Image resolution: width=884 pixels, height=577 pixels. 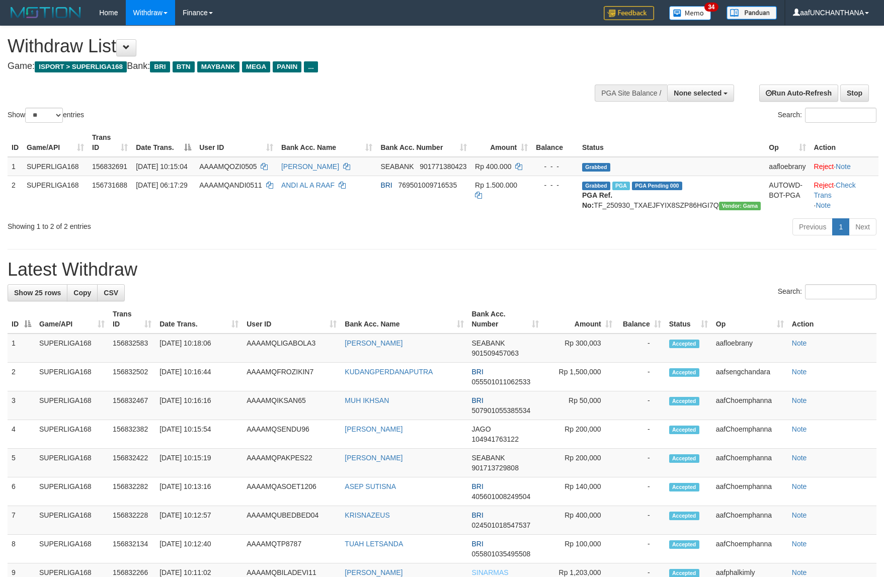 I want to click on span: BTN, so click(x=184, y=67).